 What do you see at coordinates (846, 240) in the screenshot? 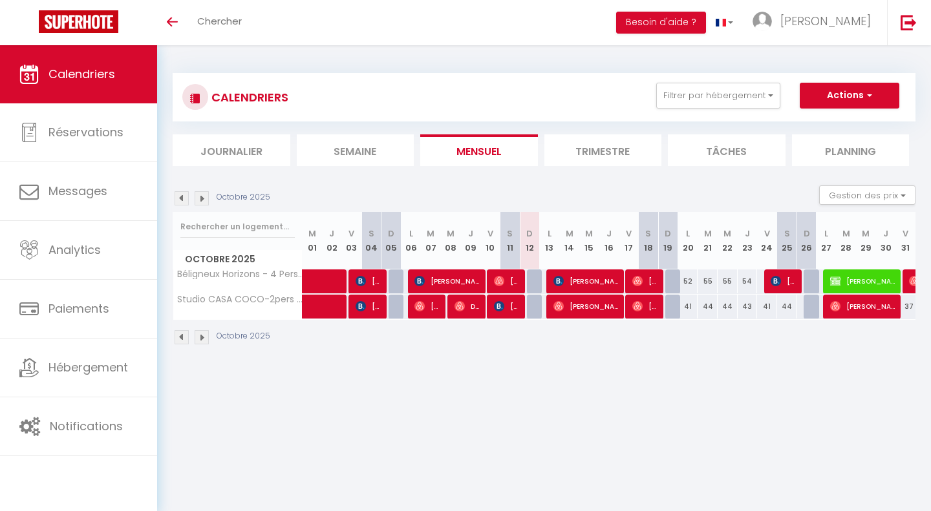
I see `th: 28` at bounding box center [846, 240].